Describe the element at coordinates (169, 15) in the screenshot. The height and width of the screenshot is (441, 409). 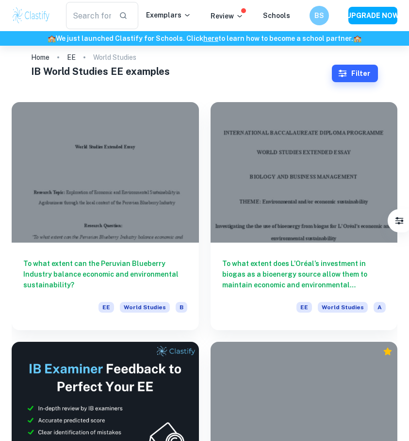
I see `p: Exemplars` at that location.